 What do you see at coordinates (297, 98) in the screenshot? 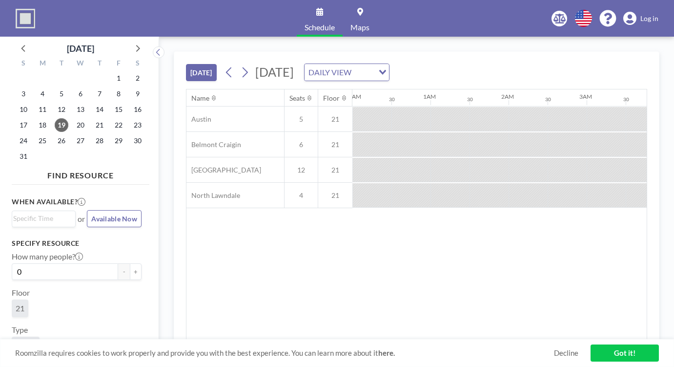
I see `div: Seats` at bounding box center [297, 98].